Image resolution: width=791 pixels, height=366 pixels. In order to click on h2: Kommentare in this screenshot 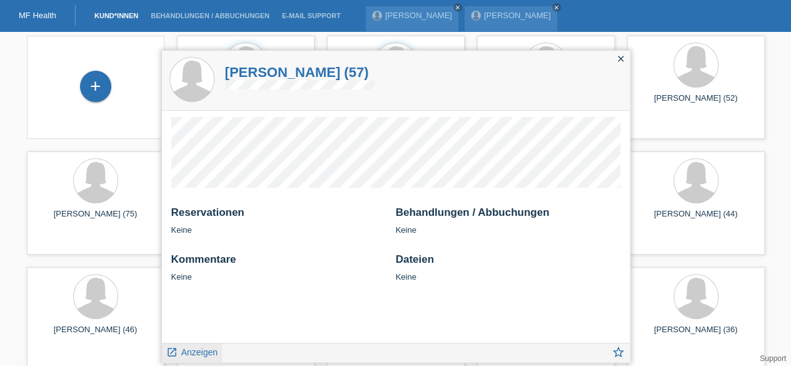, I will do `click(279, 263)`.